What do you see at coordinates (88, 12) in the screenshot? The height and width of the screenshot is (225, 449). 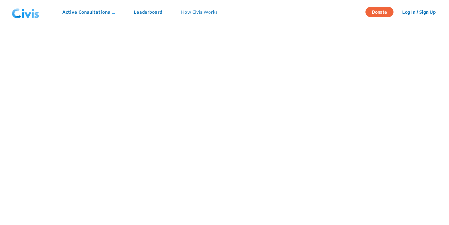 I see `p: Active Consultations` at bounding box center [88, 12].